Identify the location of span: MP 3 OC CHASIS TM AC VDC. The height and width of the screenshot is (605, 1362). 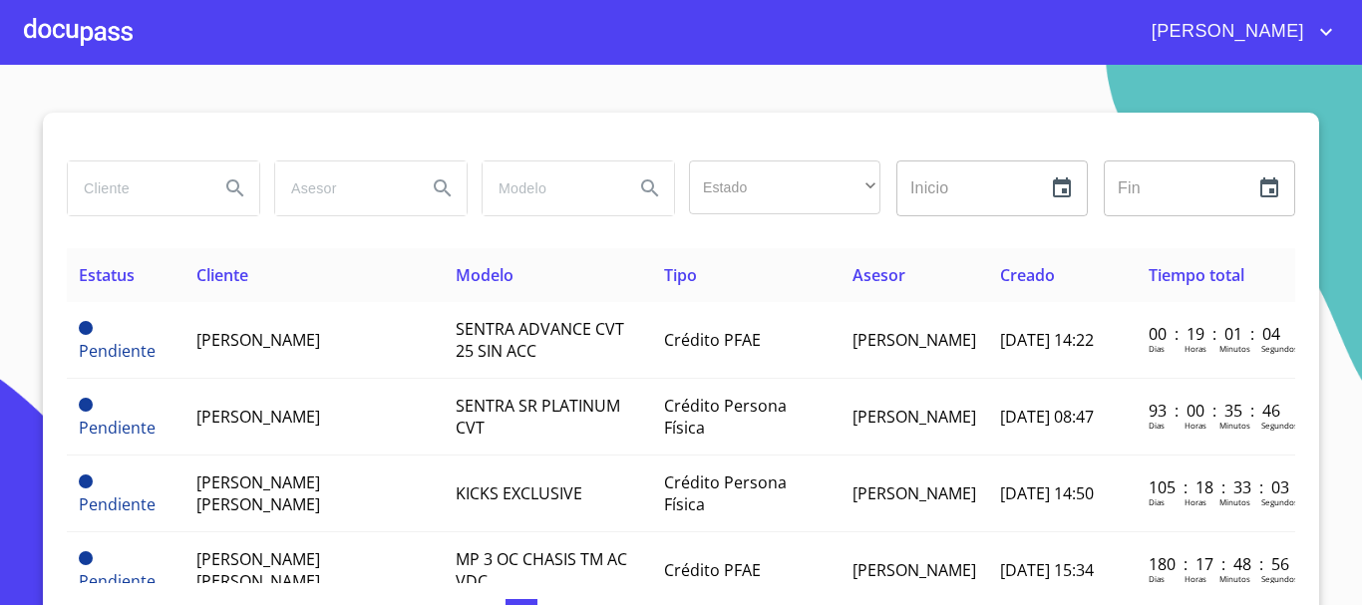
(542, 571).